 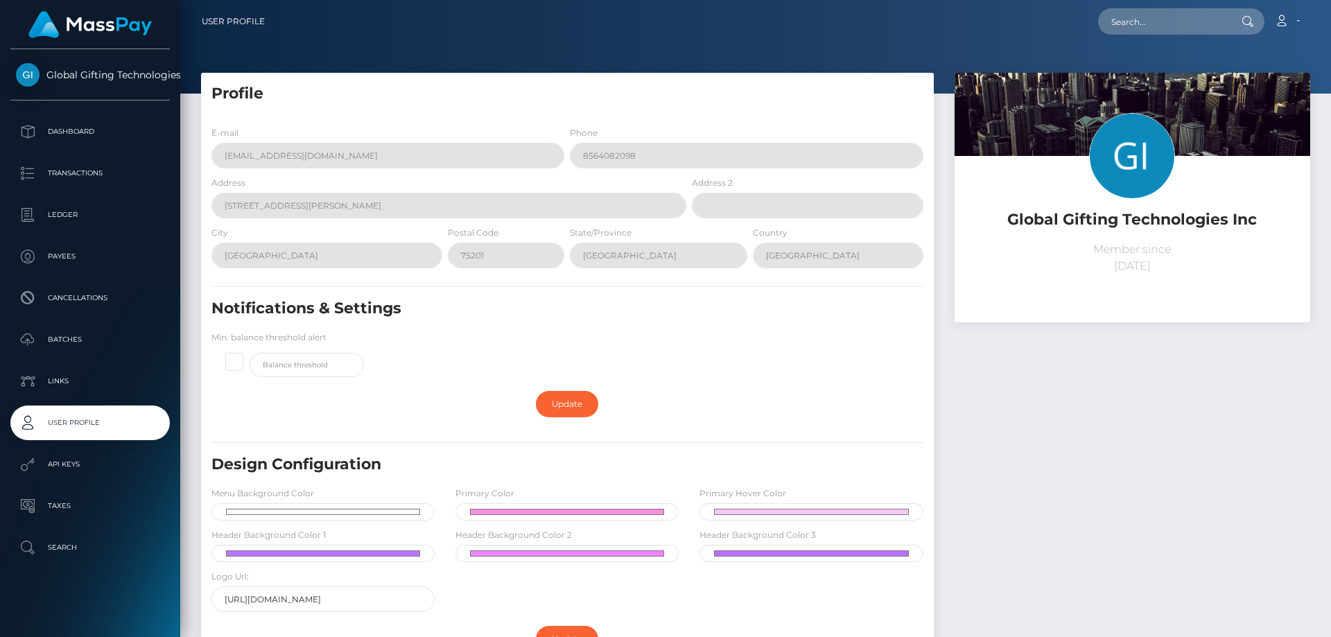 I want to click on label: Header Background Color 2, so click(x=514, y=535).